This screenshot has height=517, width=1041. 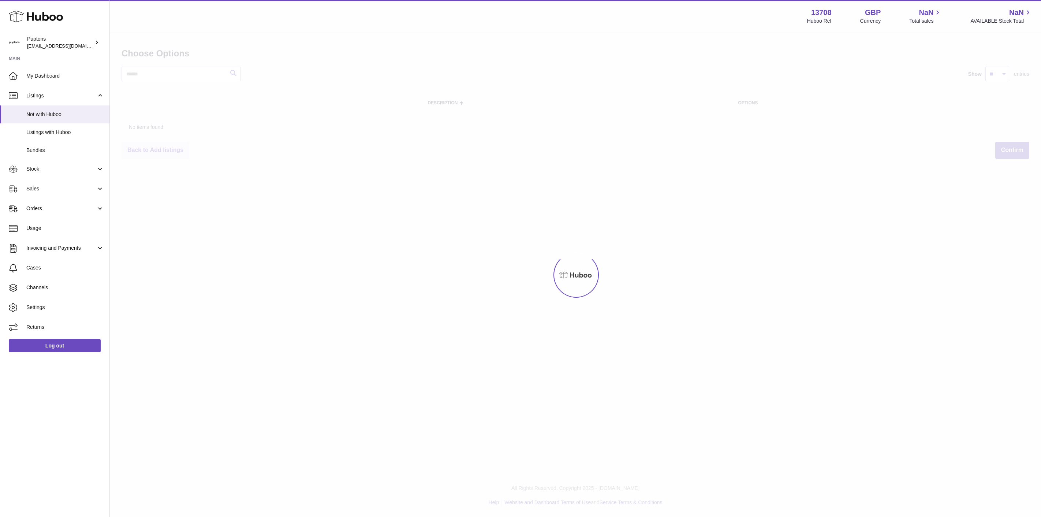 What do you see at coordinates (65, 150) in the screenshot?
I see `span: Bundles` at bounding box center [65, 150].